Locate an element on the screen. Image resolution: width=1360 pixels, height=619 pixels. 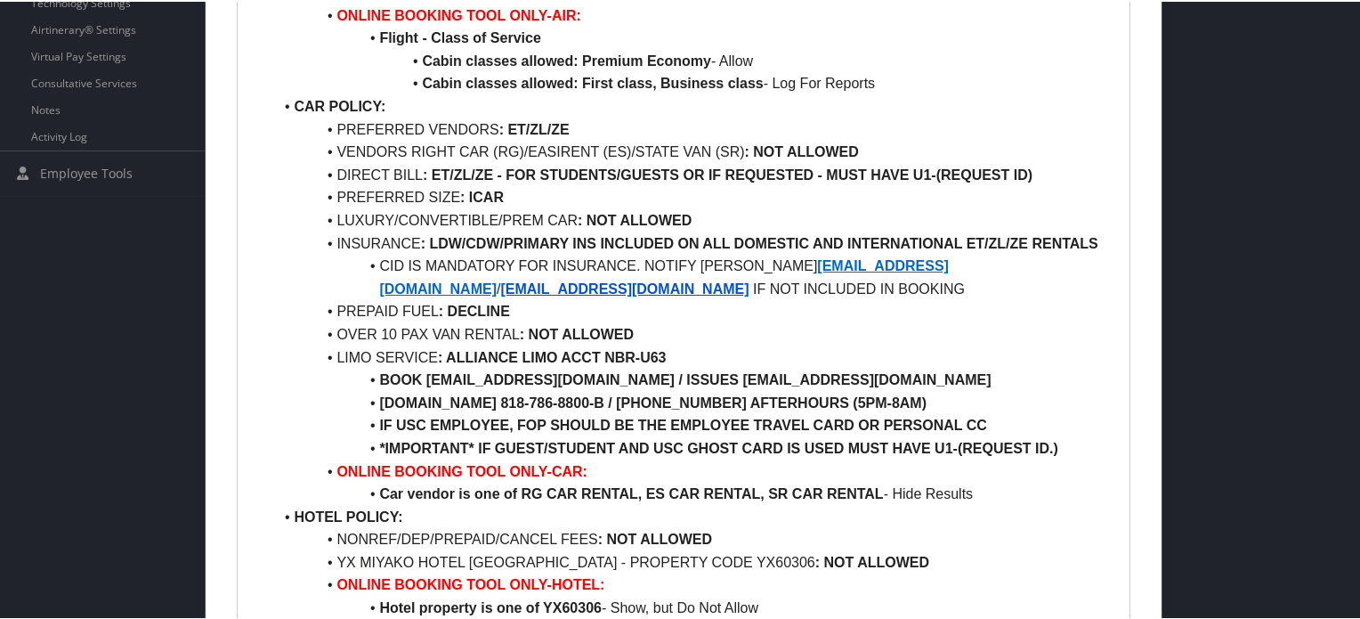
strong: : ALLIANCE LIMO ACCT NBR-U63 is located at coordinates (552, 355).